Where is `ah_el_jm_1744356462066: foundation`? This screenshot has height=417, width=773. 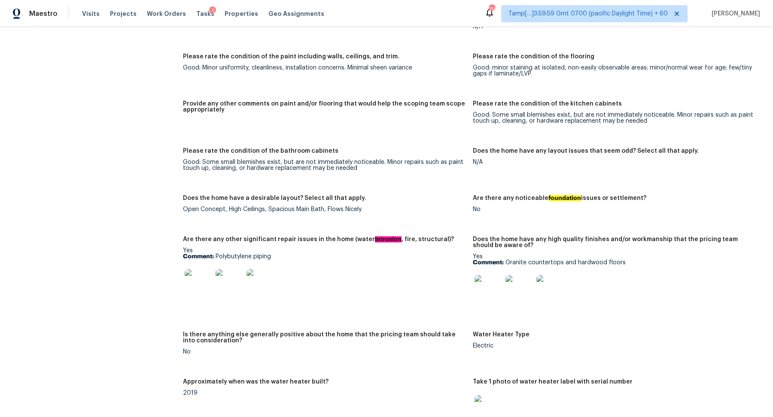 ah_el_jm_1744356462066: foundation is located at coordinates (564, 198).